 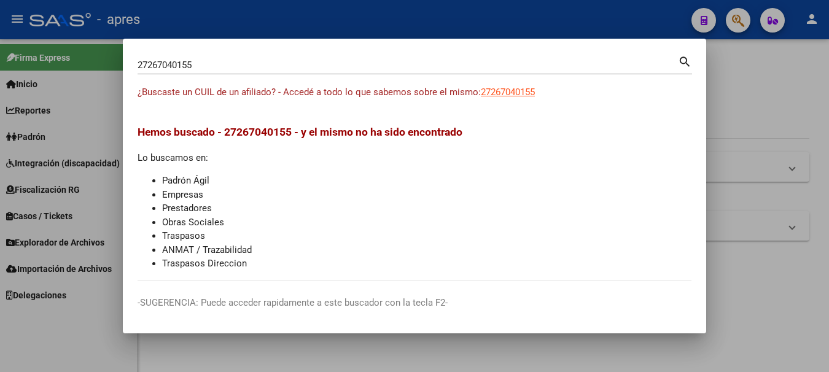 I want to click on li: Traspasos, so click(x=427, y=236).